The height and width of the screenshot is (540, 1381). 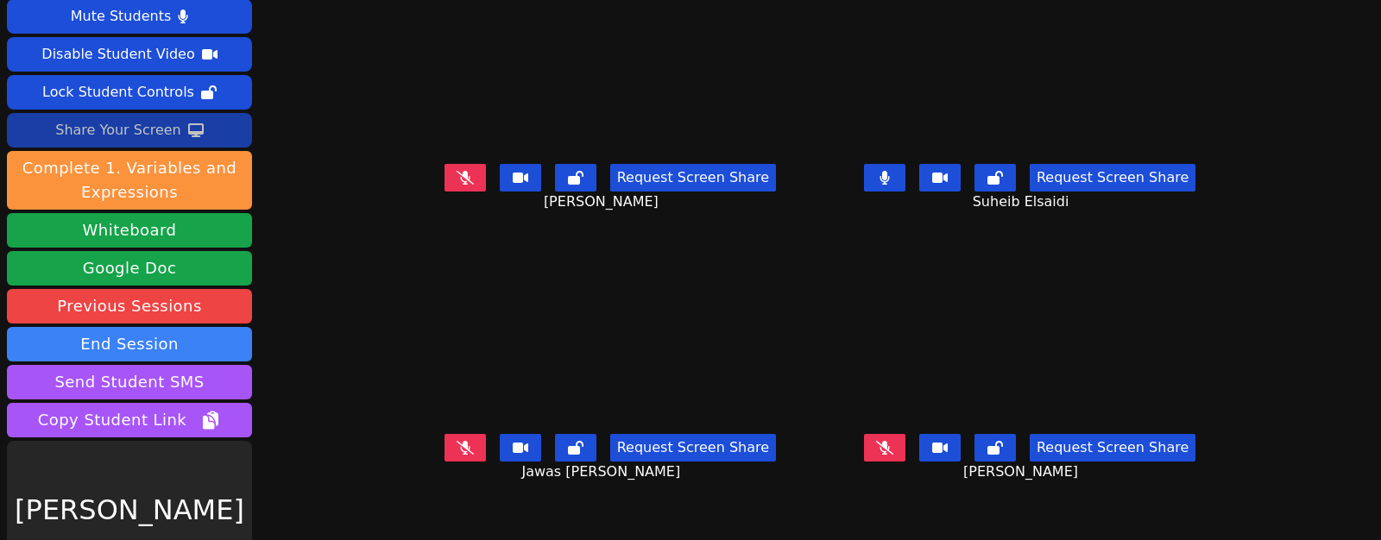 I want to click on button: End Session, so click(x=129, y=344).